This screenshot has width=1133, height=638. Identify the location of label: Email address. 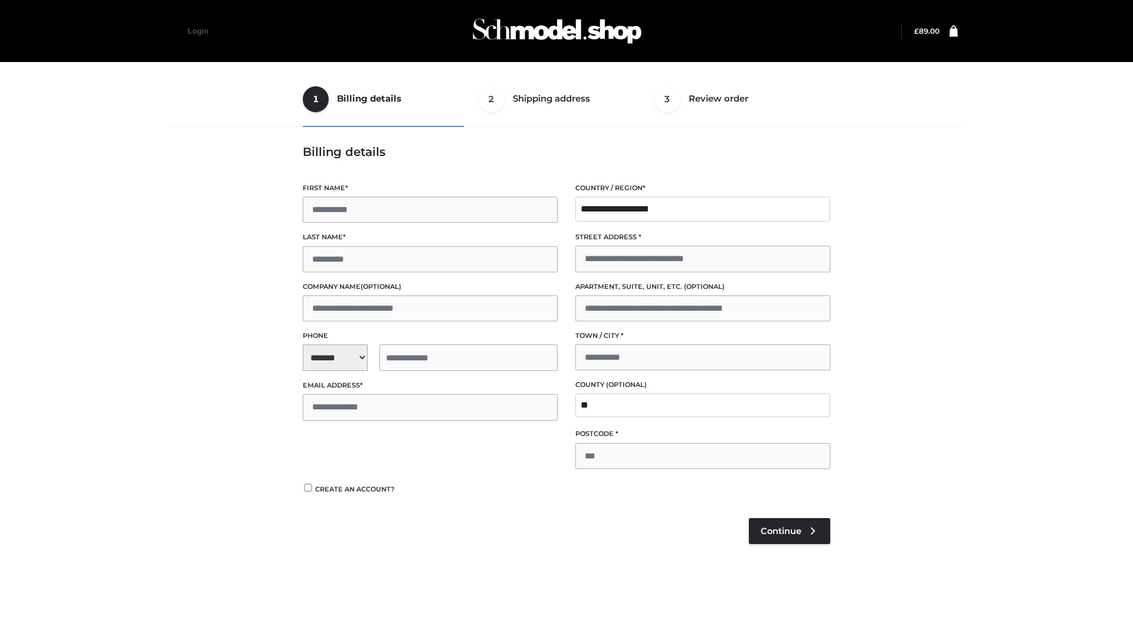
(430, 385).